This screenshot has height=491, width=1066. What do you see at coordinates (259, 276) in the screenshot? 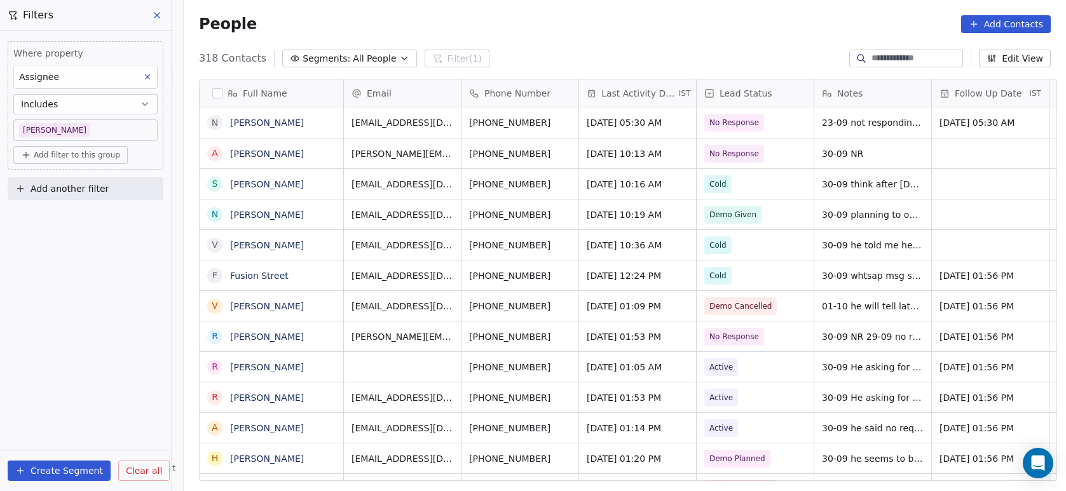
I see `a: Fusion Street` at bounding box center [259, 276].